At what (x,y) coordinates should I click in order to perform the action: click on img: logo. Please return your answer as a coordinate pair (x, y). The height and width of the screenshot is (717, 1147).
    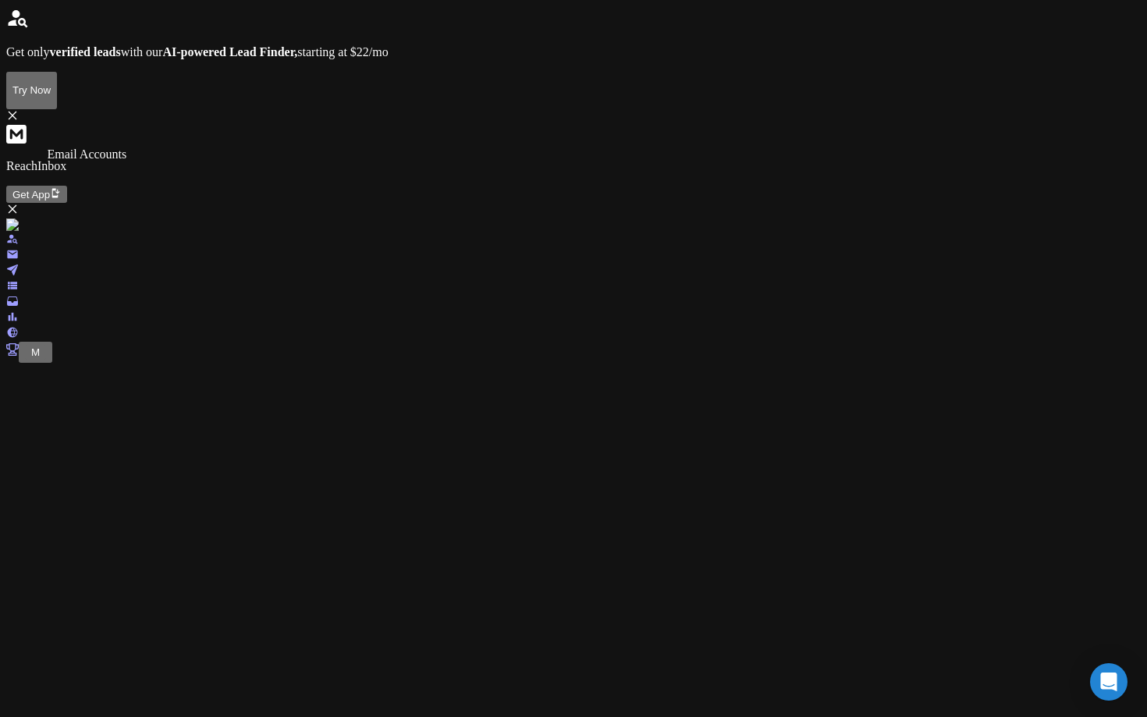
    Looking at the image, I should click on (23, 225).